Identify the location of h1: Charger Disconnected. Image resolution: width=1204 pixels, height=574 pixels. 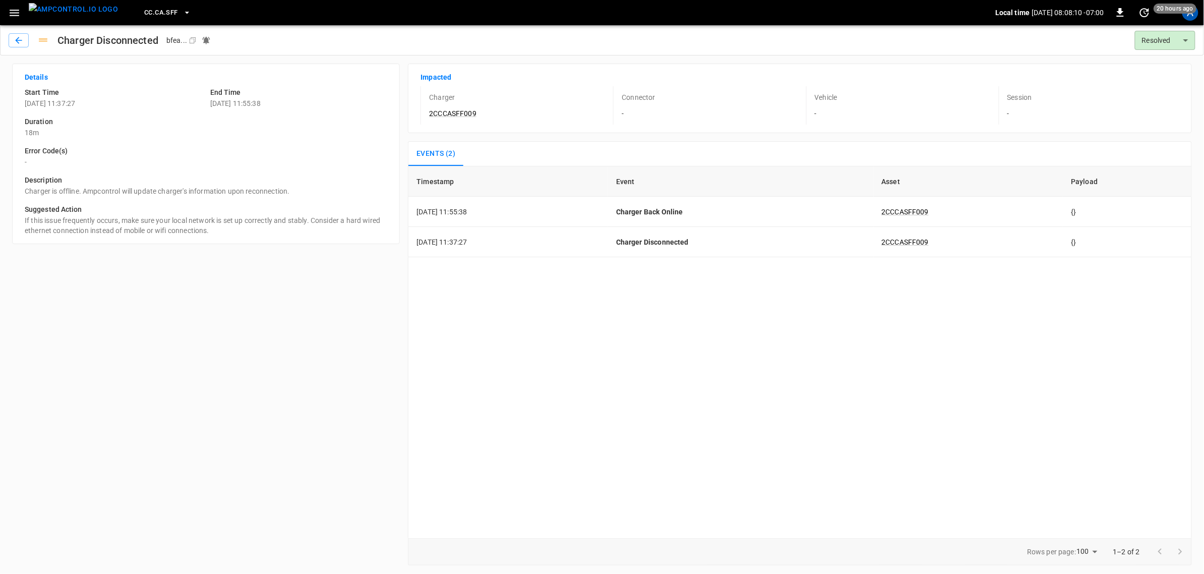
(108, 40).